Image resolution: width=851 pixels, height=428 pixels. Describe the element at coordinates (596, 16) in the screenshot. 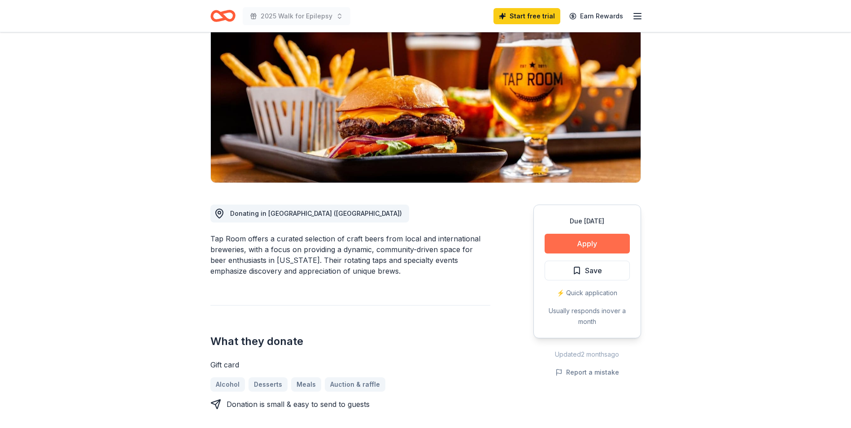

I see `a: Earn Rewards` at that location.